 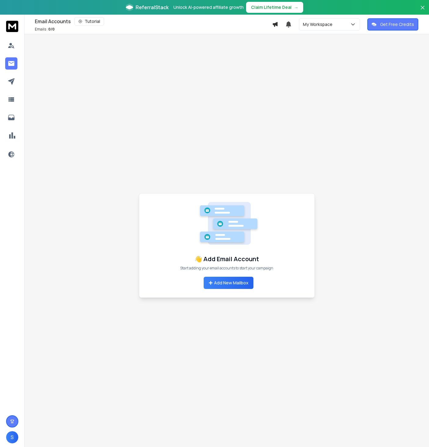 What do you see at coordinates (274, 7) in the screenshot?
I see `button: Claim Lifetime Deal→` at bounding box center [274, 7].